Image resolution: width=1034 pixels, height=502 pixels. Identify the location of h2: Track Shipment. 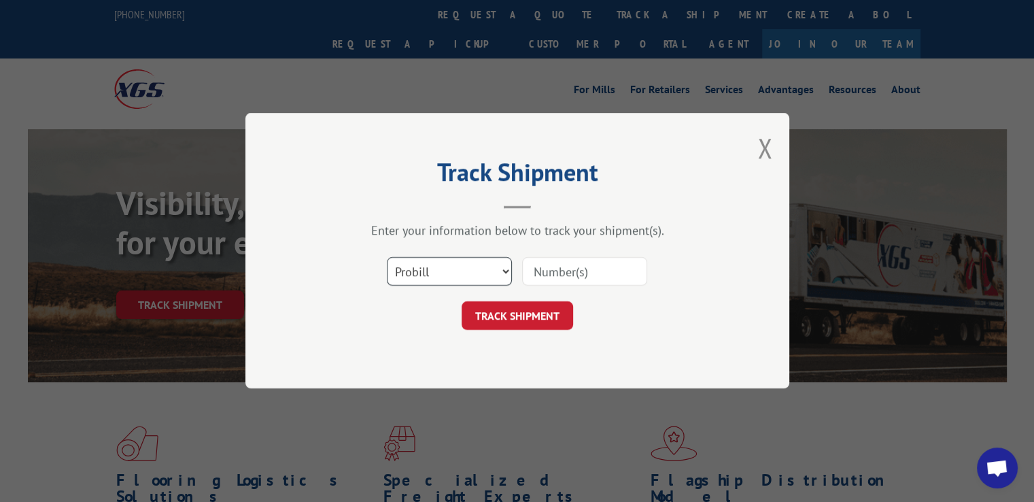
(517, 175).